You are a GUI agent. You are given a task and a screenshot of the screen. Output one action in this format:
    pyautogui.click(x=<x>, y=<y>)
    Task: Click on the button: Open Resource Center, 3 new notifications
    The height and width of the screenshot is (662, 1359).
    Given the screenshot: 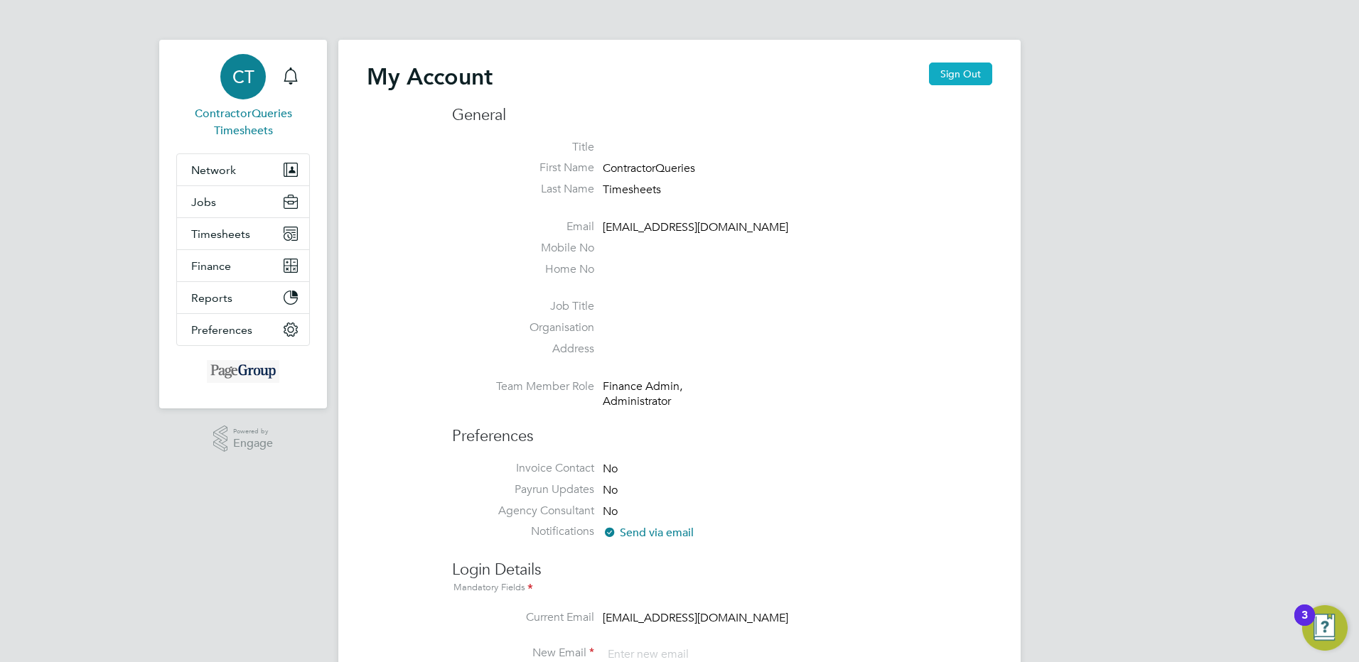 What is the action you would take?
    pyautogui.click(x=1325, y=628)
    